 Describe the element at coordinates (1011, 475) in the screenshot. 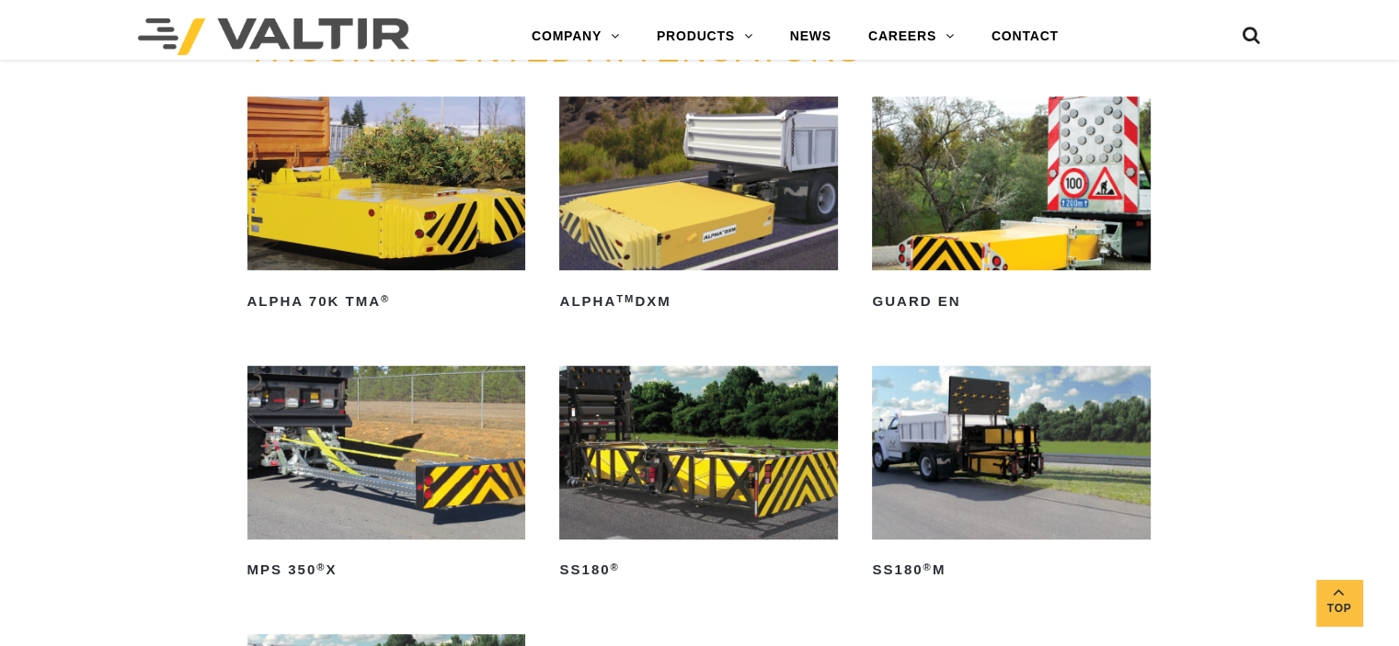

I see `a: SS180®M` at that location.